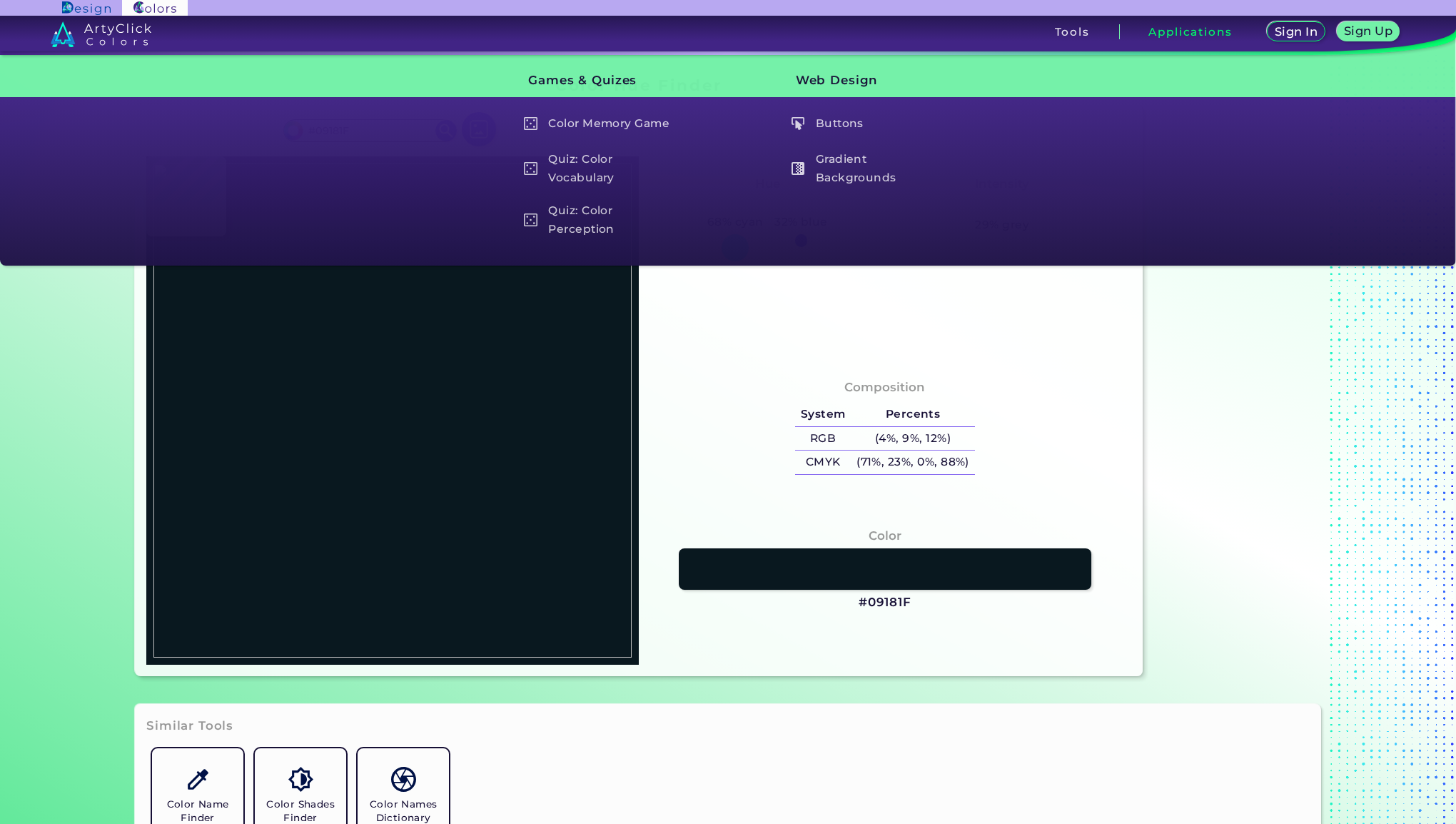  Describe the element at coordinates (600, 220) in the screenshot. I see `a: Quiz: Color Perception` at that location.